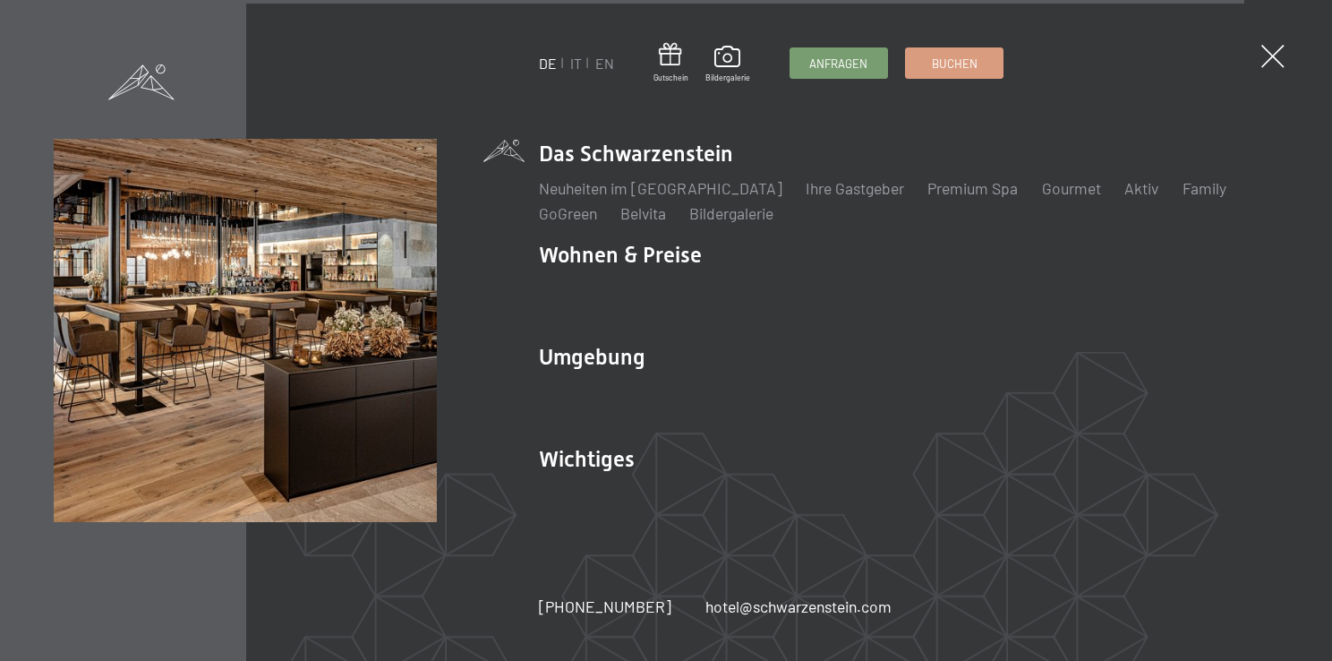 Image resolution: width=1332 pixels, height=661 pixels. I want to click on a: GoGreen, so click(568, 213).